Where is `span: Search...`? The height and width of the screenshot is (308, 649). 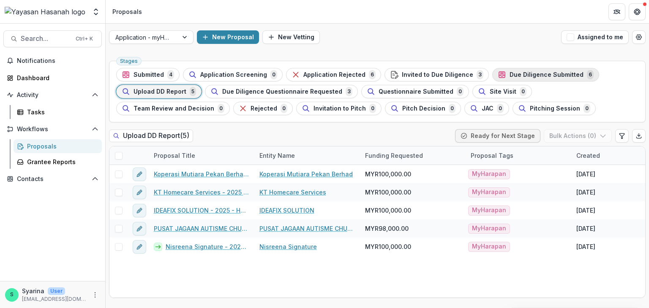 span: Search... is located at coordinates (46, 38).